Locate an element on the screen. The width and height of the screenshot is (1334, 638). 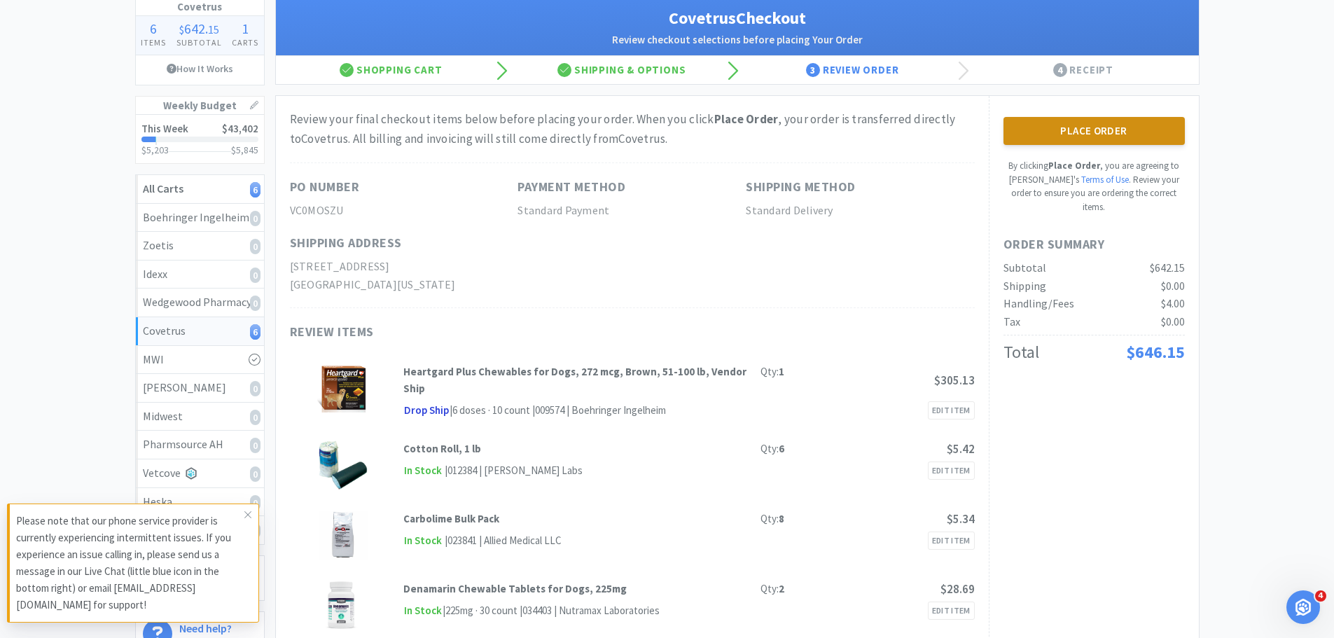
h1: PO Number is located at coordinates (325, 187).